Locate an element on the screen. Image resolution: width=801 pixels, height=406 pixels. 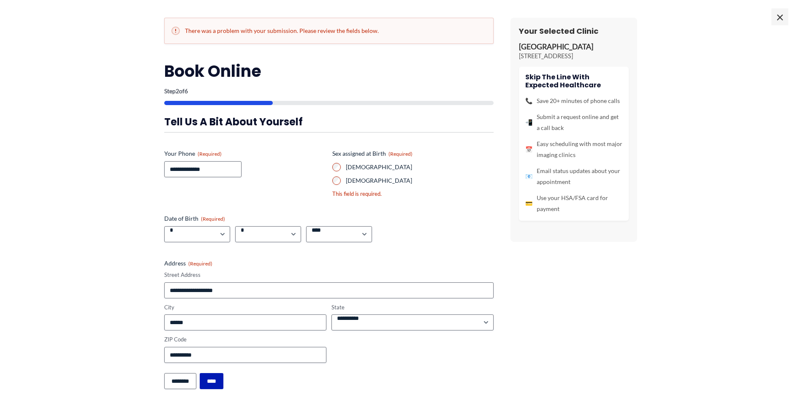
h4: Skip the line with Expected Healthcare is located at coordinates (574, 81).